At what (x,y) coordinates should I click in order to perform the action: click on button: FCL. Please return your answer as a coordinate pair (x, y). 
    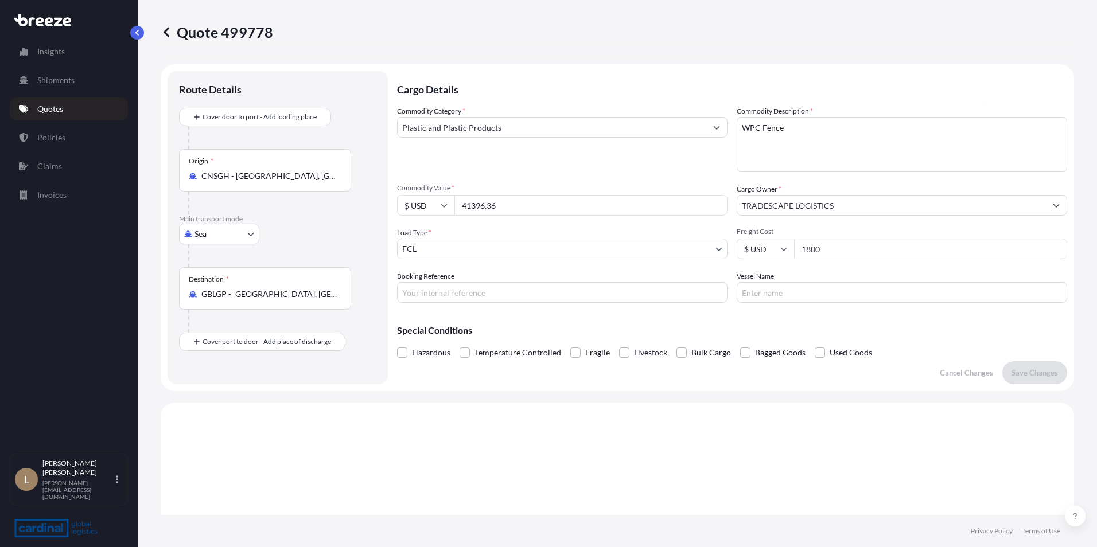
    Looking at the image, I should click on (562, 249).